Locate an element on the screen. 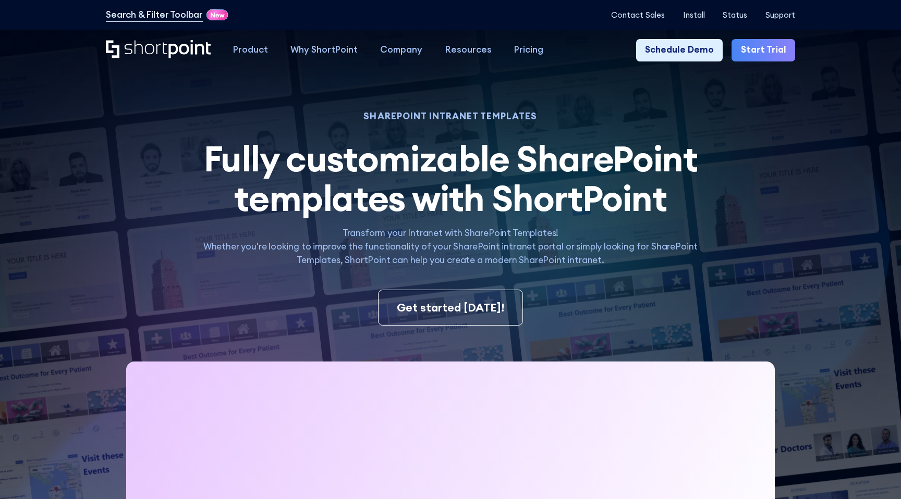 The height and width of the screenshot is (499, 901). a: Why ShortPoint is located at coordinates (324, 50).